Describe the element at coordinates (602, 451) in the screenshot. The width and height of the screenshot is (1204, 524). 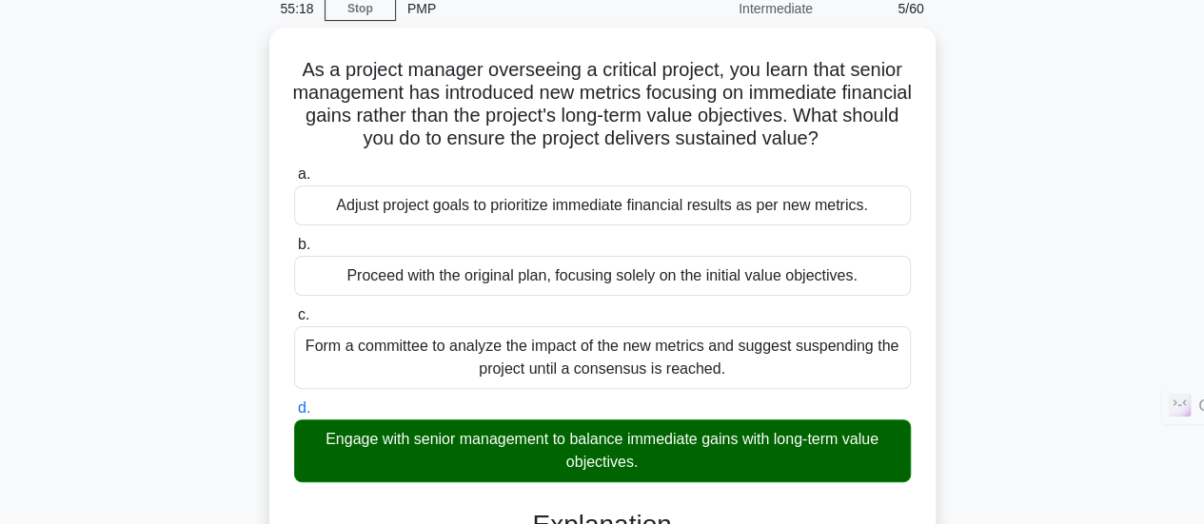
I see `div: Engage with senior management to balance immediate gains with long-term value objectives.` at that location.